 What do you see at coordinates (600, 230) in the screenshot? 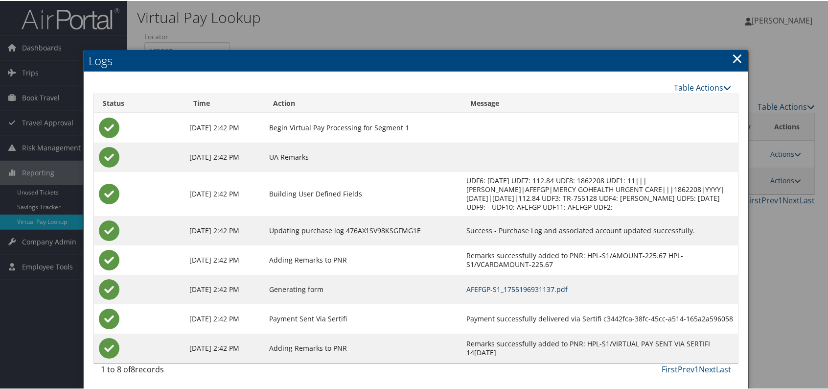
I see `td: Success - Purchase Log and associated account updated successfully.` at bounding box center [600, 230].